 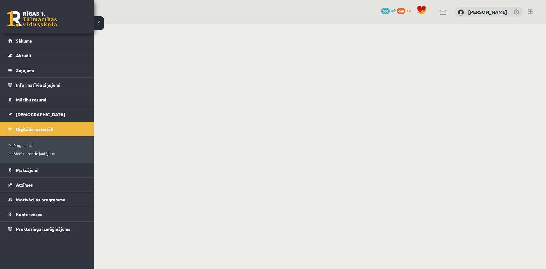 What do you see at coordinates (34, 129) in the screenshot?
I see `span: Digitālie materiāli` at bounding box center [34, 129].